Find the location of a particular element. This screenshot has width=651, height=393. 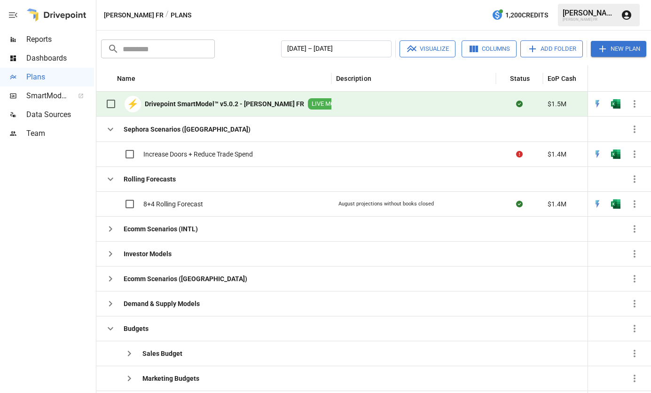

button: Columns is located at coordinates (489, 49).